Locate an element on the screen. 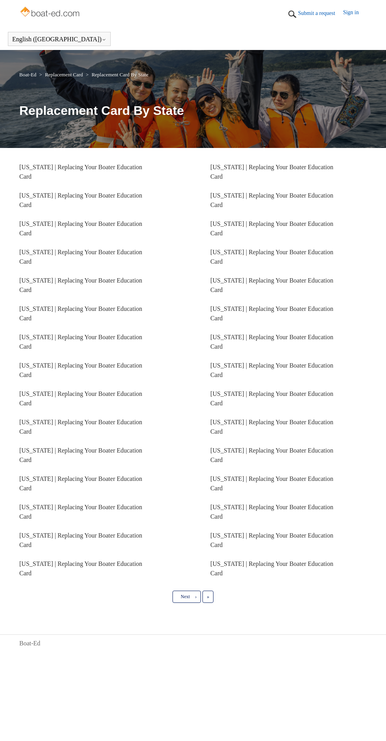 Image resolution: width=386 pixels, height=741 pixels. a: Replacement Card is located at coordinates (64, 74).